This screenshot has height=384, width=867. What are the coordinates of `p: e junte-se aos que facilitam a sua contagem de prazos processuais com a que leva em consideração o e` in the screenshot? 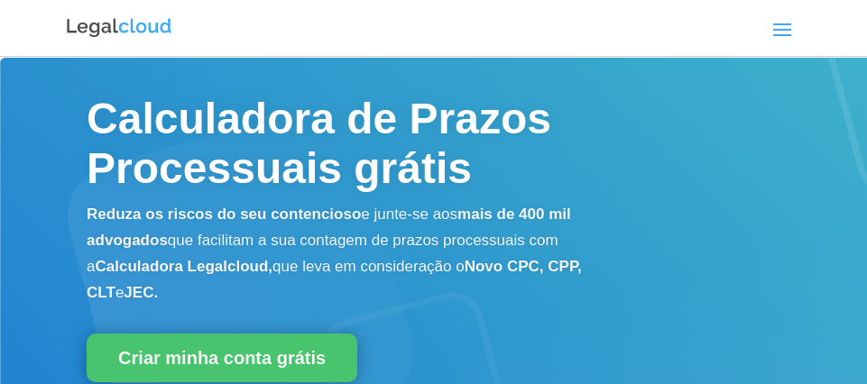 It's located at (337, 253).